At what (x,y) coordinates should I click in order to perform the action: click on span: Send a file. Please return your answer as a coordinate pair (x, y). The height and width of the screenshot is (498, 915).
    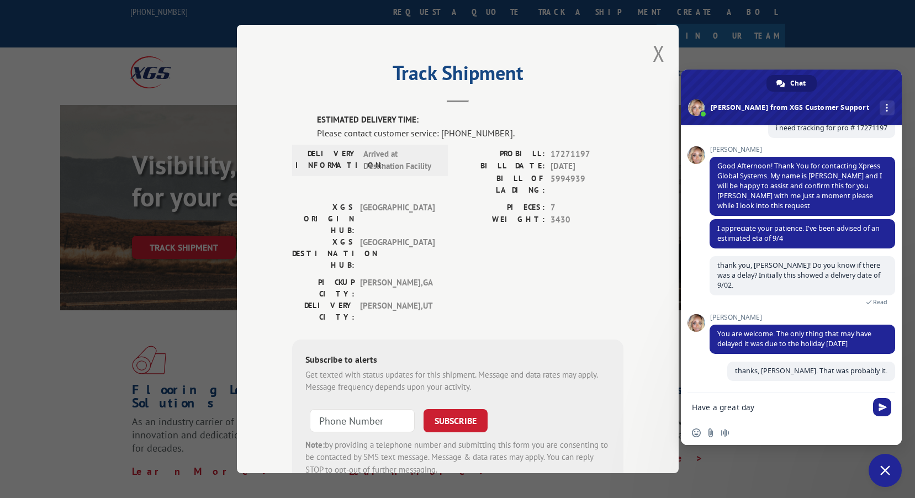
    Looking at the image, I should click on (711, 433).